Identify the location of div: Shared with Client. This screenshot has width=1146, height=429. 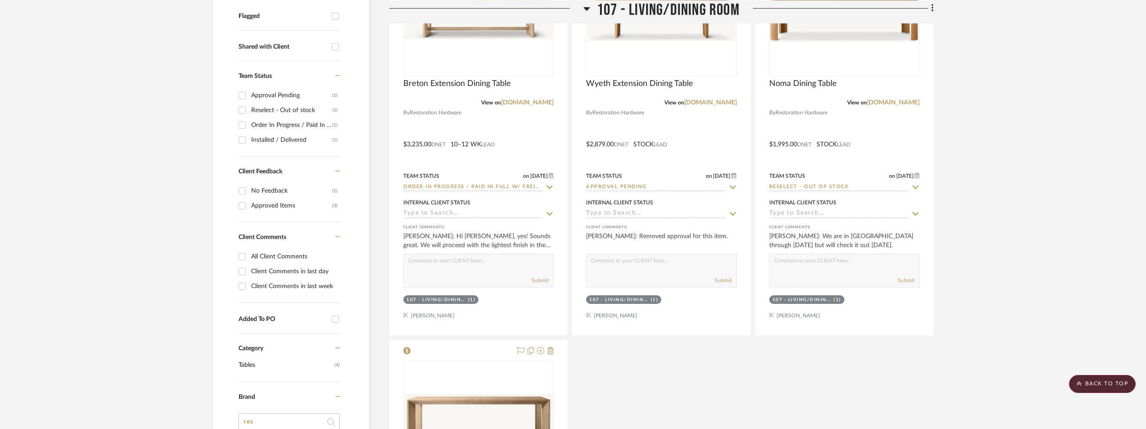
(283, 47).